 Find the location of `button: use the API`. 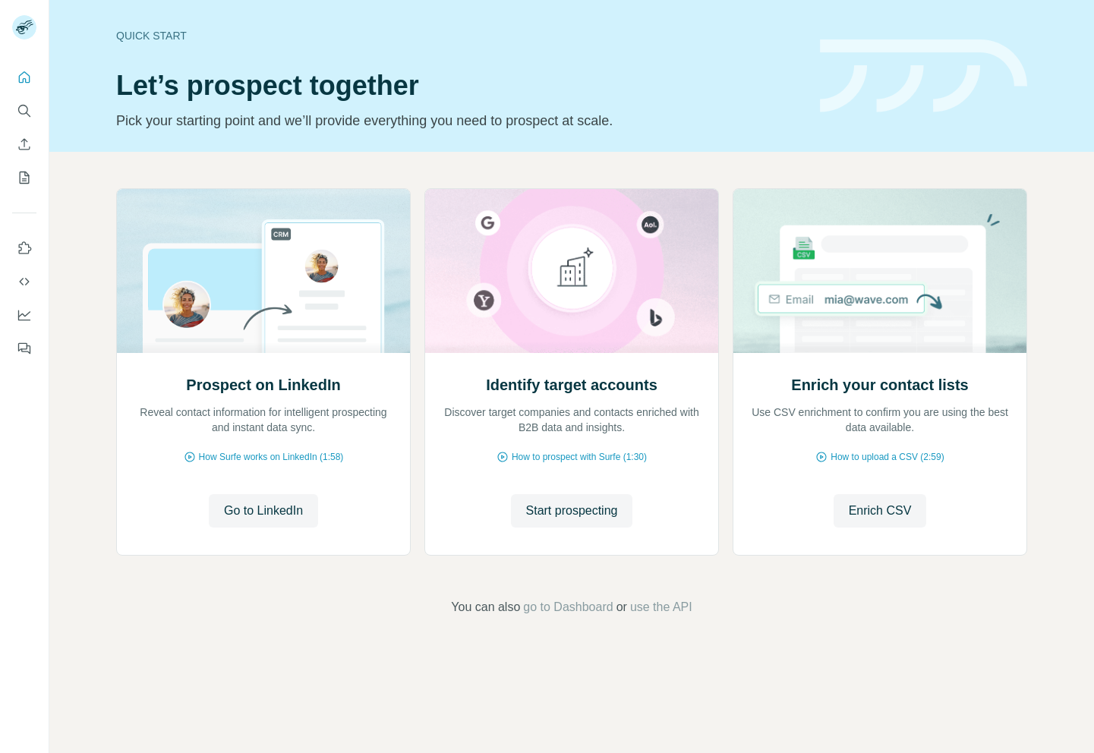

button: use the API is located at coordinates (661, 607).